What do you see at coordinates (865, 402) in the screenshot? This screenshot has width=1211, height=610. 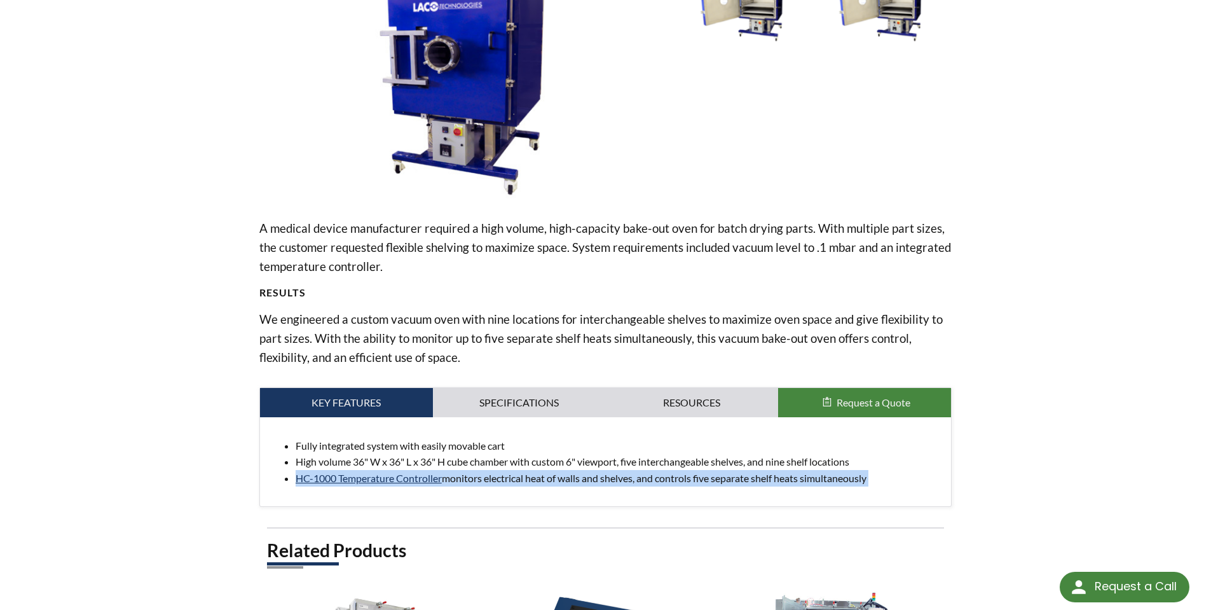 I see `button: Request a Quote` at bounding box center [865, 402].